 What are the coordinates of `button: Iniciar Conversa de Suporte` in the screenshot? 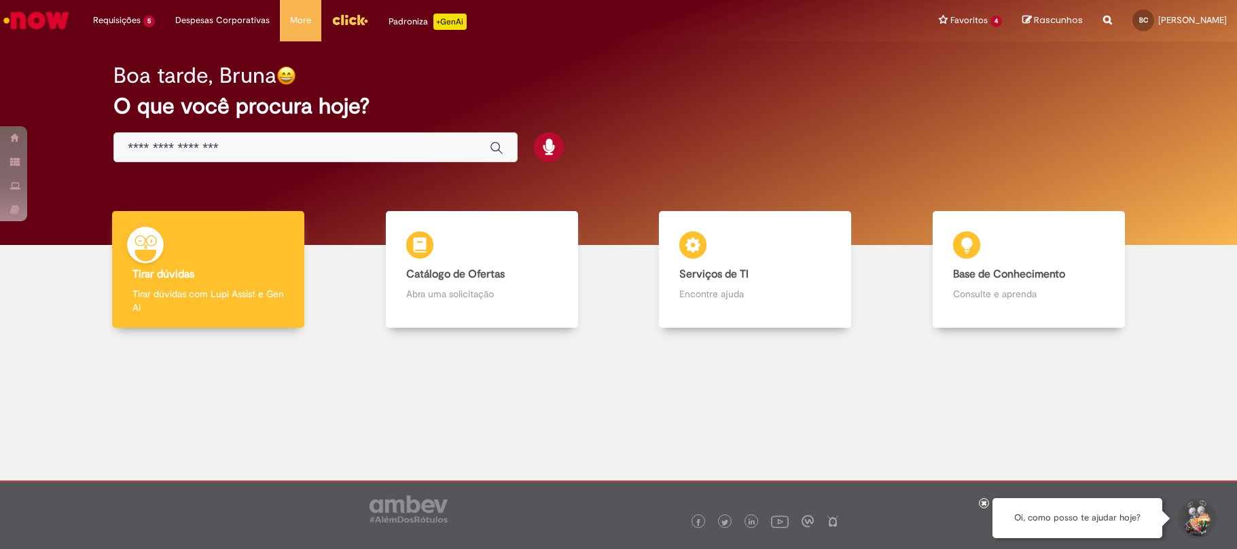 It's located at (1196, 519).